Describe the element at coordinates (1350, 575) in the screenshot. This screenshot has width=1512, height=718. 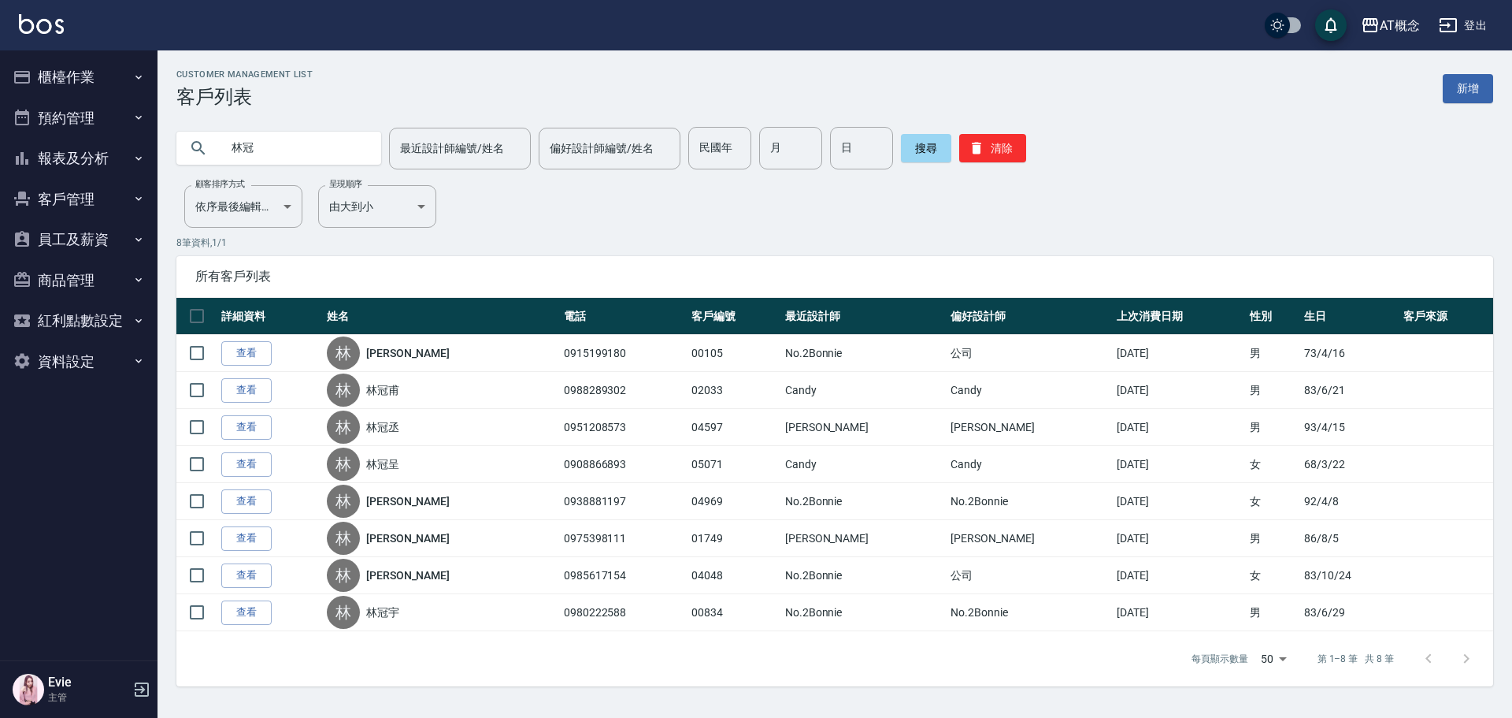
I see `td: 83/10/24` at that location.